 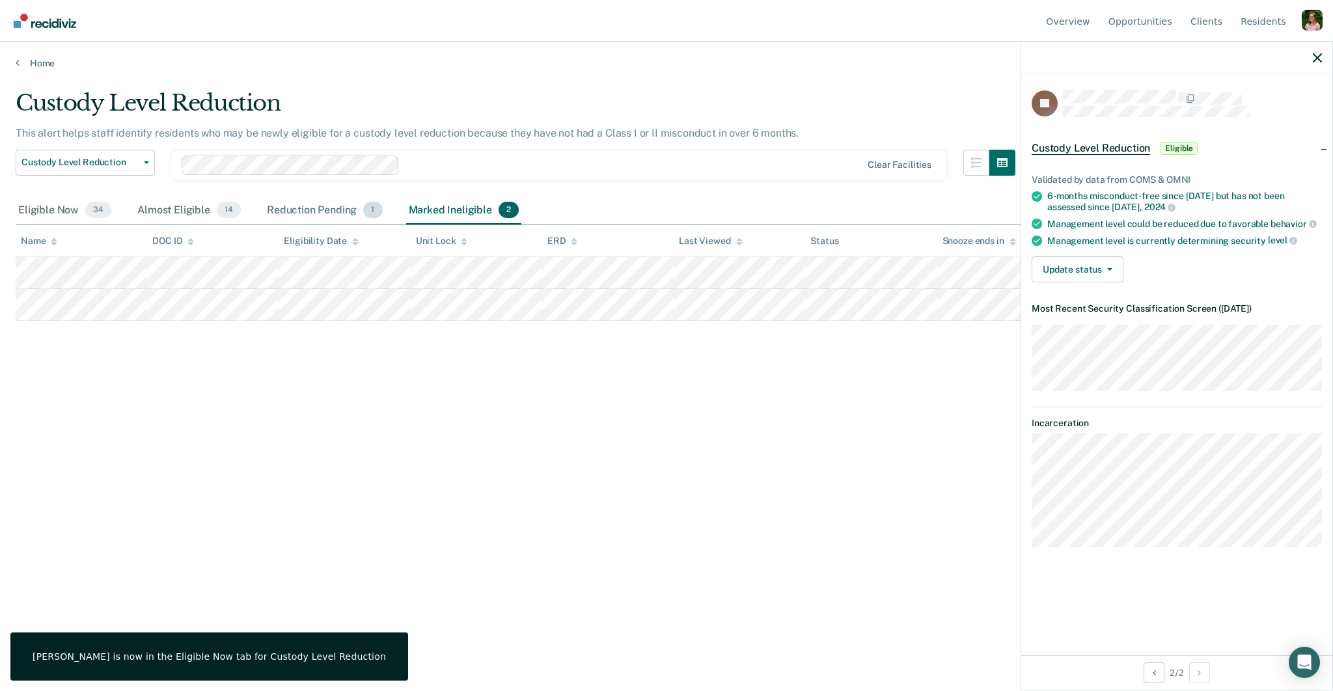 I want to click on div: Custody Level ReductionEligible, so click(x=1176, y=148).